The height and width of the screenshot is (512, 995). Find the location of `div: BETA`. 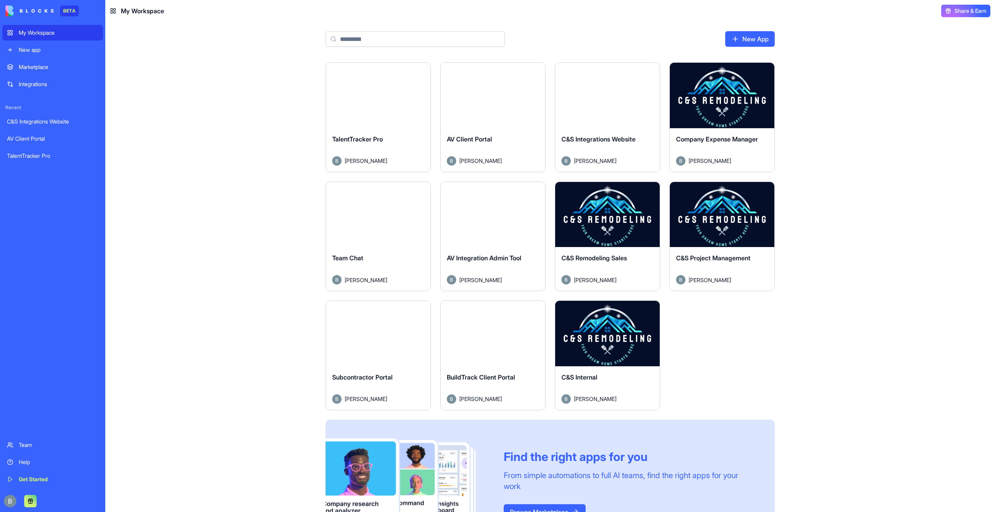

div: BETA is located at coordinates (69, 11).